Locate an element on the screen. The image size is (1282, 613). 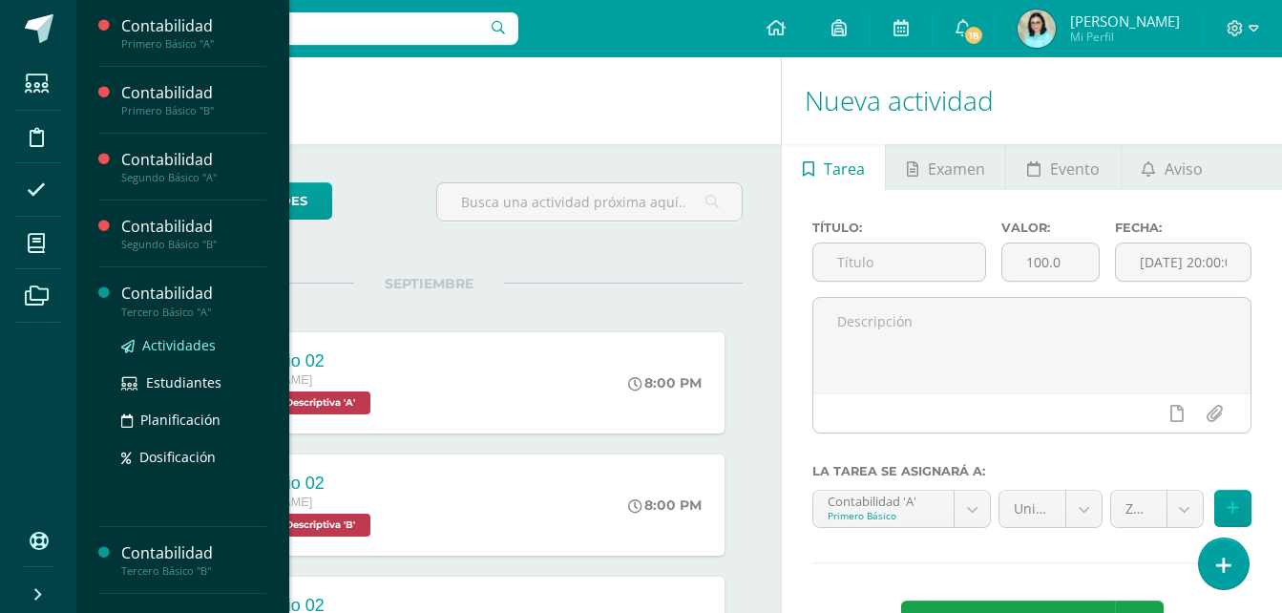
div: Primero Básico "B" is located at coordinates (194, 111).